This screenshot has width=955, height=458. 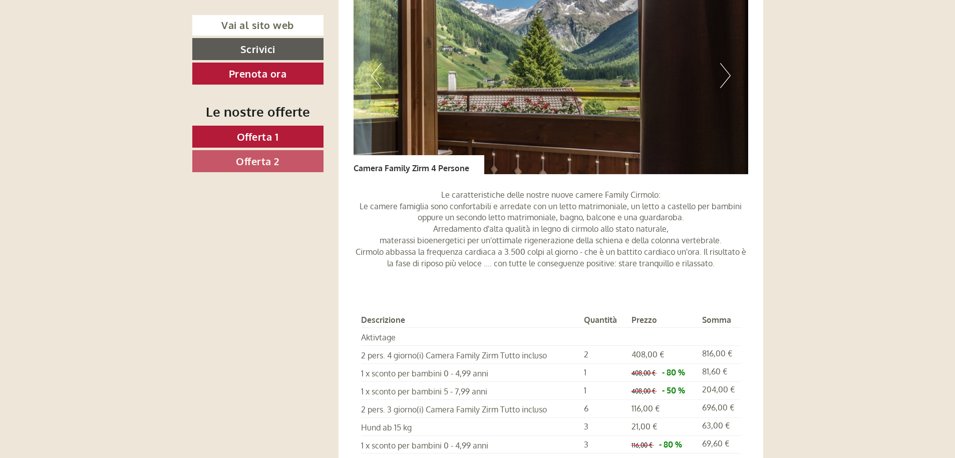 What do you see at coordinates (604, 409) in the screenshot?
I see `td: 6` at bounding box center [604, 409].